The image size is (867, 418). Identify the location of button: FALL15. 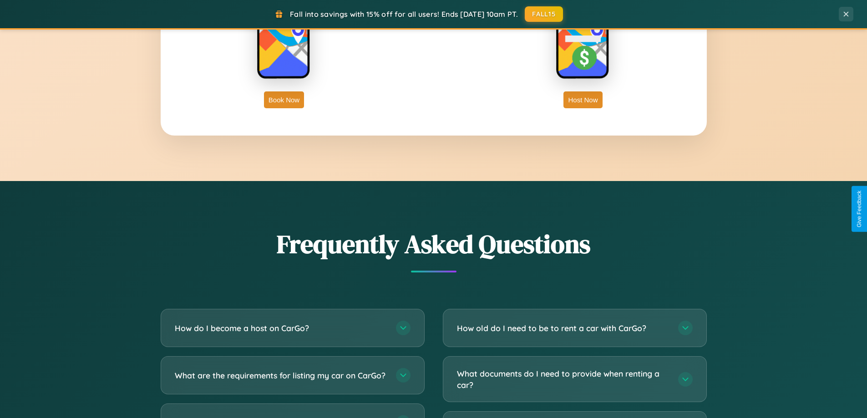
(544, 14).